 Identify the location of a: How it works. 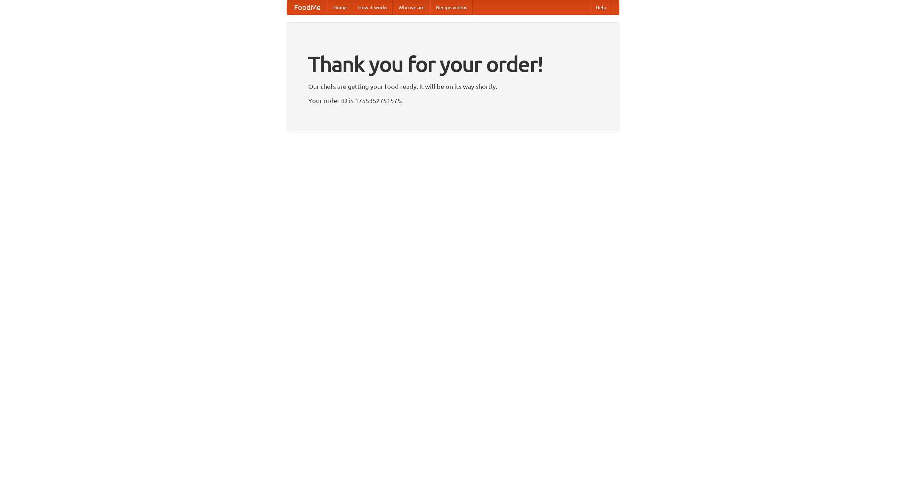
(373, 7).